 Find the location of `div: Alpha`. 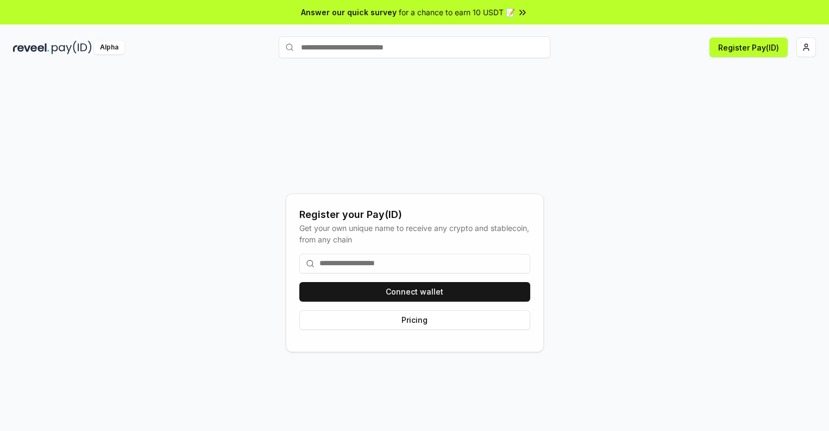

div: Alpha is located at coordinates (109, 47).